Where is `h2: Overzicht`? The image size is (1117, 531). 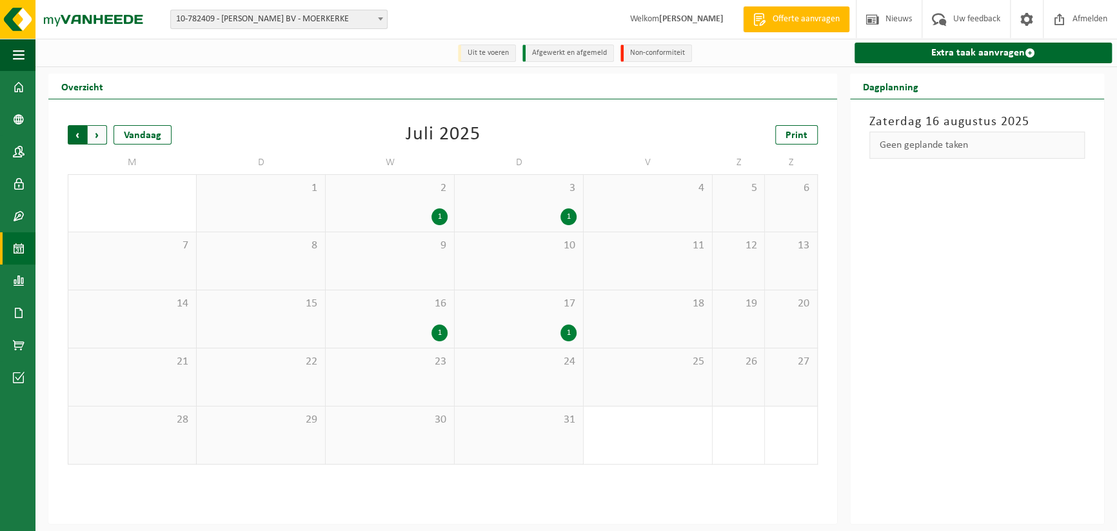 h2: Overzicht is located at coordinates (82, 86).